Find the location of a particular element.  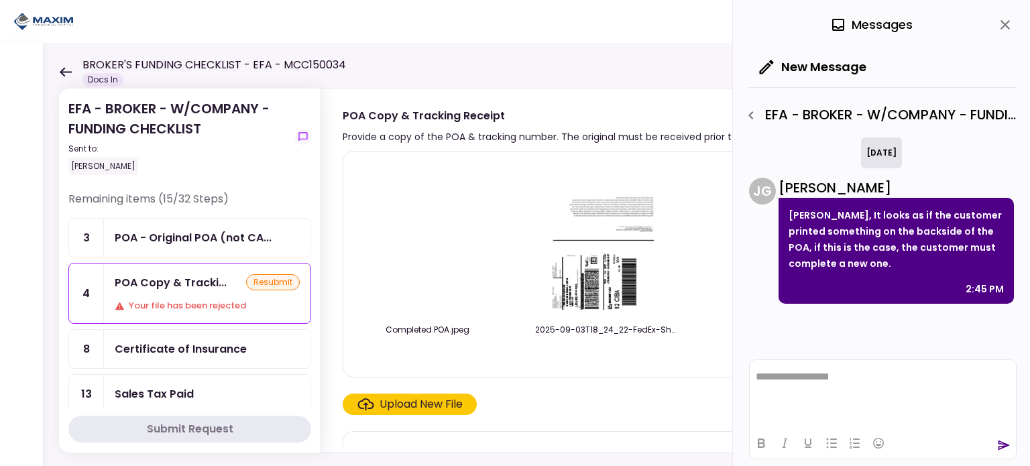

div: Sales Tax Paid is located at coordinates (154, 394).